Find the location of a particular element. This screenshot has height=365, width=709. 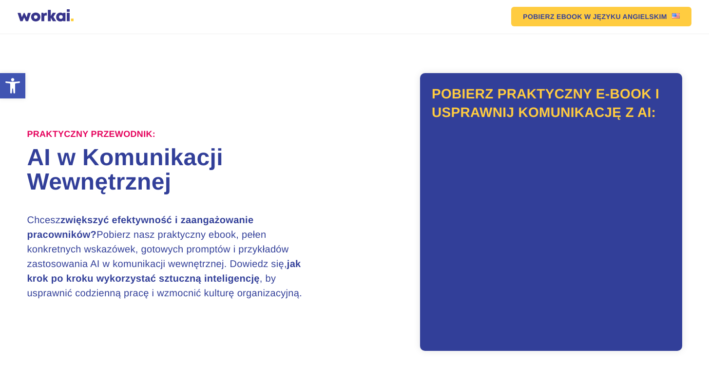

em: POBIERZ EBOOK is located at coordinates (553, 17).